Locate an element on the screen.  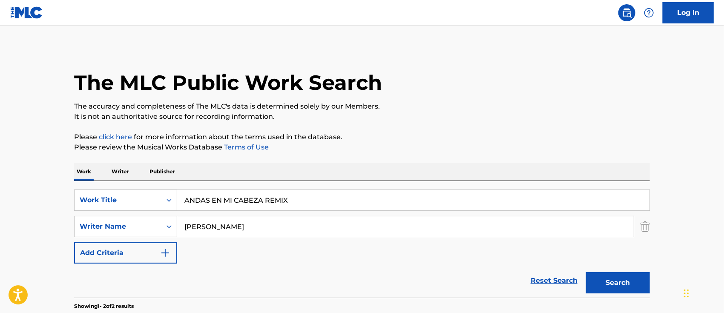
img: search is located at coordinates (627, 13).